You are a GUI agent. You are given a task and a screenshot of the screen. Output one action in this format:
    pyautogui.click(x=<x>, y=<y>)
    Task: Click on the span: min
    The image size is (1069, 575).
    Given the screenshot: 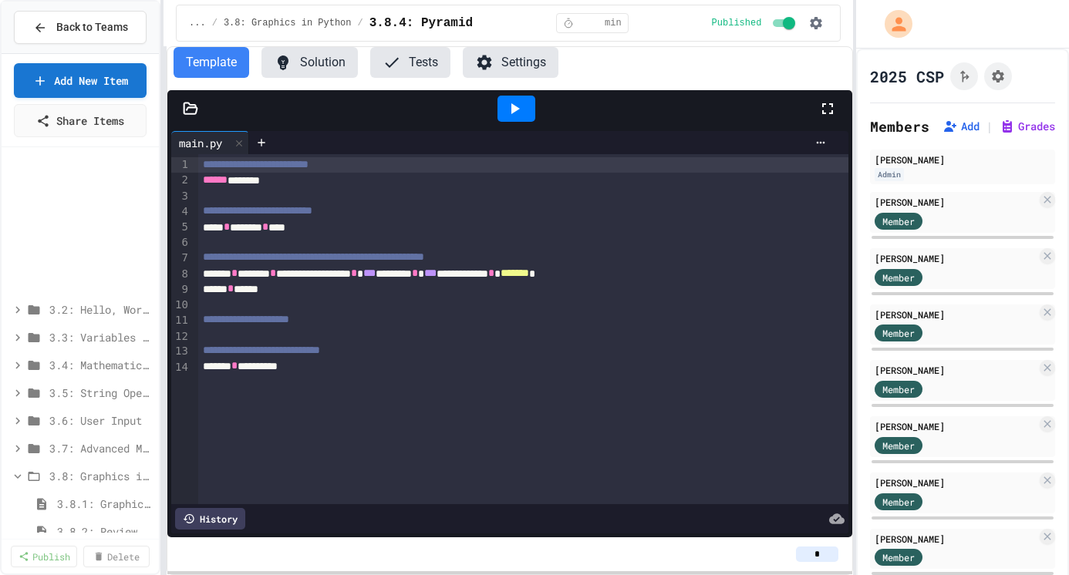 What is the action you would take?
    pyautogui.click(x=613, y=23)
    